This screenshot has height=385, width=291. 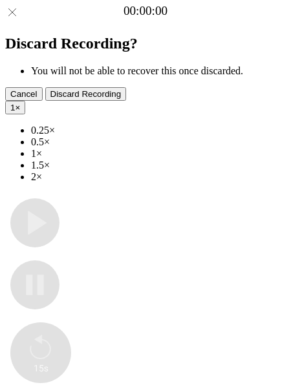 I want to click on li: 2×, so click(x=158, y=177).